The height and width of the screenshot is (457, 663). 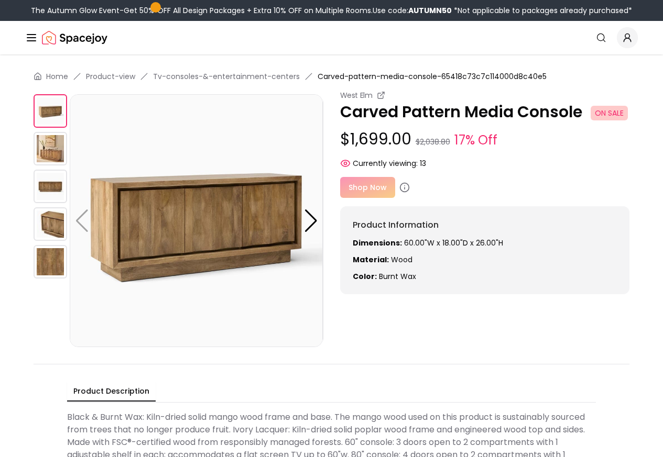 What do you see at coordinates (331, 77) in the screenshot?
I see `nav: breadcrumb` at bounding box center [331, 77].